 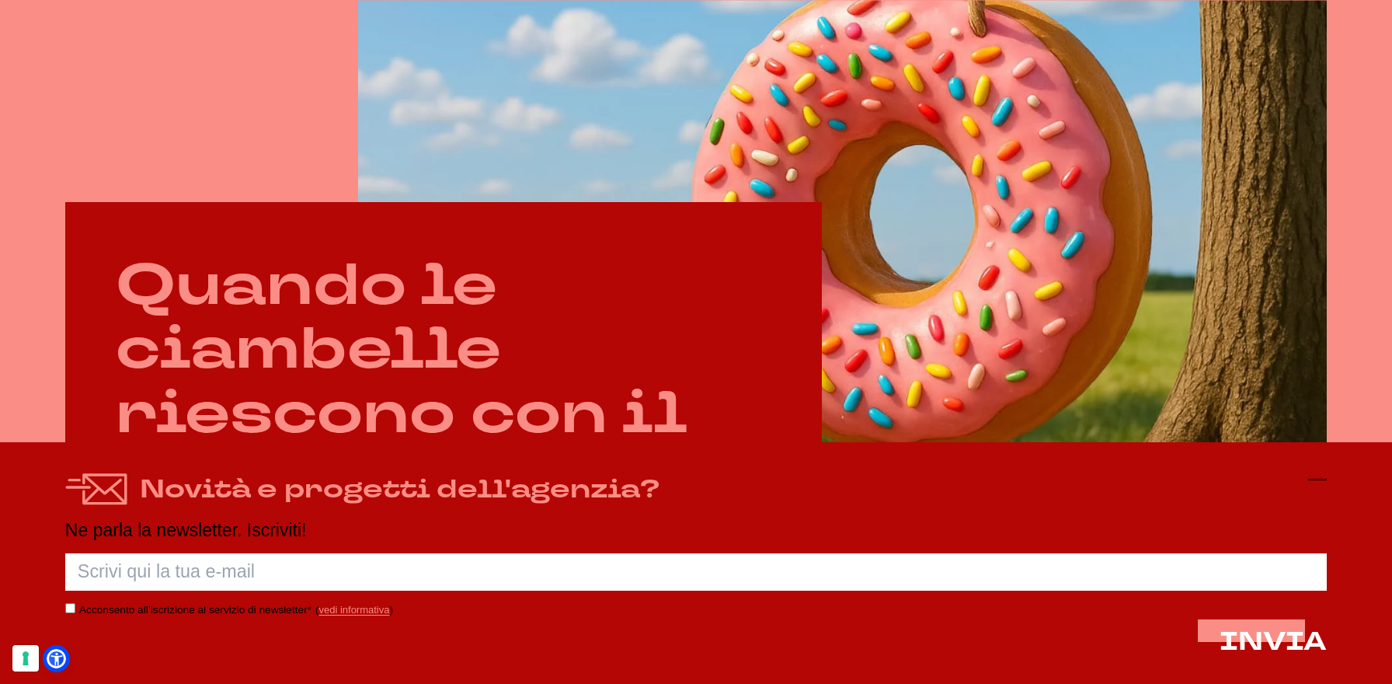 What do you see at coordinates (696, 530) in the screenshot?
I see `p: Ne parla la newsletter. Iscriviti!` at bounding box center [696, 530].